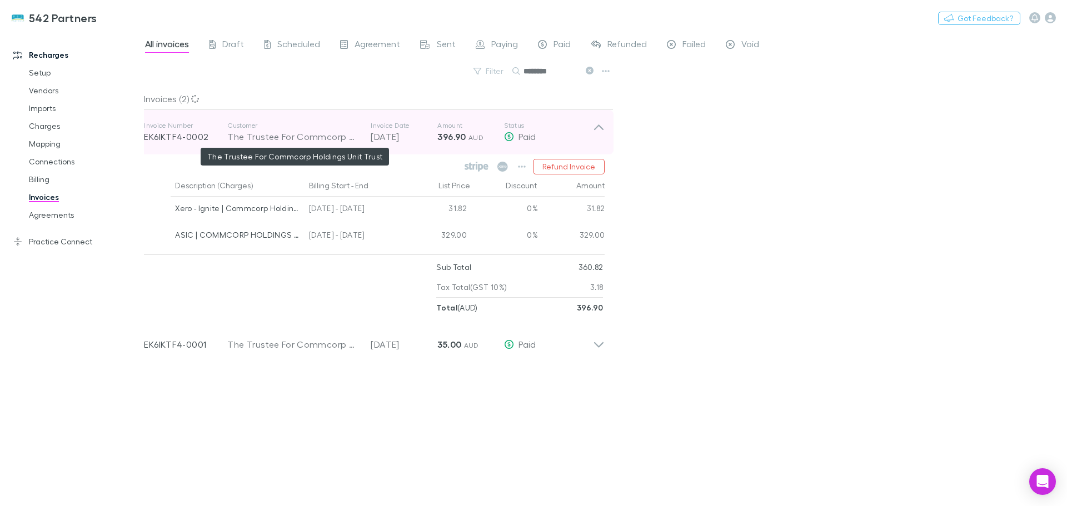  I want to click on p: Invoice Number, so click(186, 126).